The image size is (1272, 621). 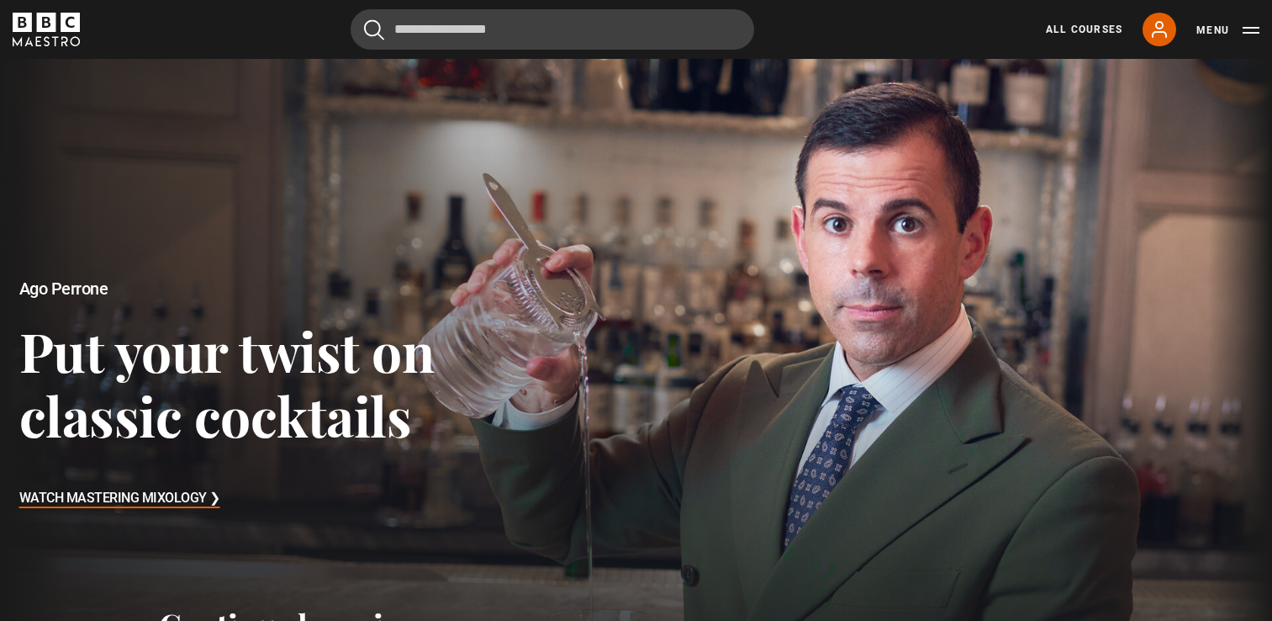 What do you see at coordinates (264, 383) in the screenshot?
I see `h3: Put your twist on classic cocktails` at bounding box center [264, 383].